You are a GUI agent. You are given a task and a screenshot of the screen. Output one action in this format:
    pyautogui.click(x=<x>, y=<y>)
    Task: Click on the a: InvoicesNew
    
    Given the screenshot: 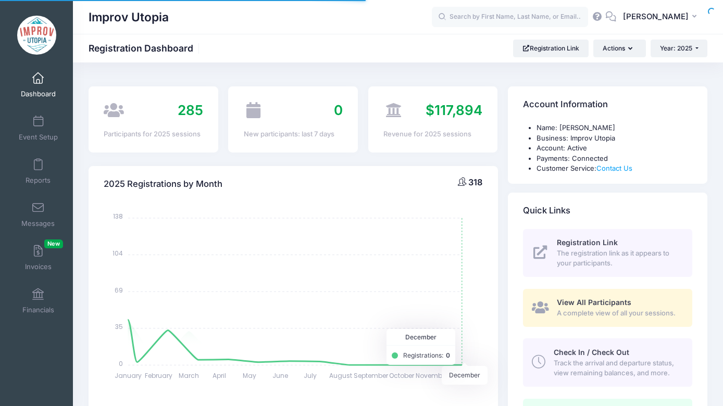 What is the action you would take?
    pyautogui.click(x=38, y=258)
    